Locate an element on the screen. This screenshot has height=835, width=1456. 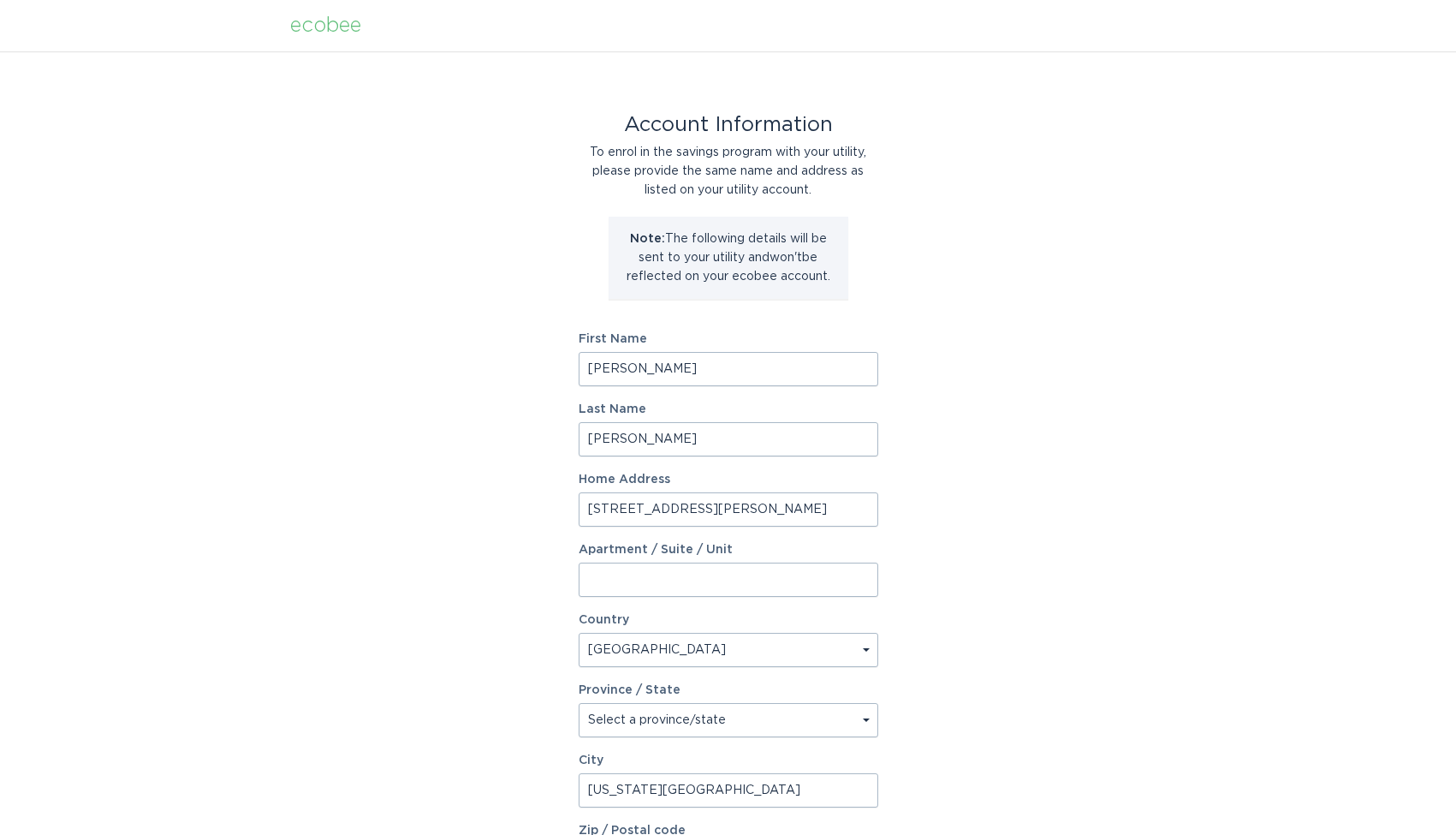
div: Account Information is located at coordinates (728, 125).